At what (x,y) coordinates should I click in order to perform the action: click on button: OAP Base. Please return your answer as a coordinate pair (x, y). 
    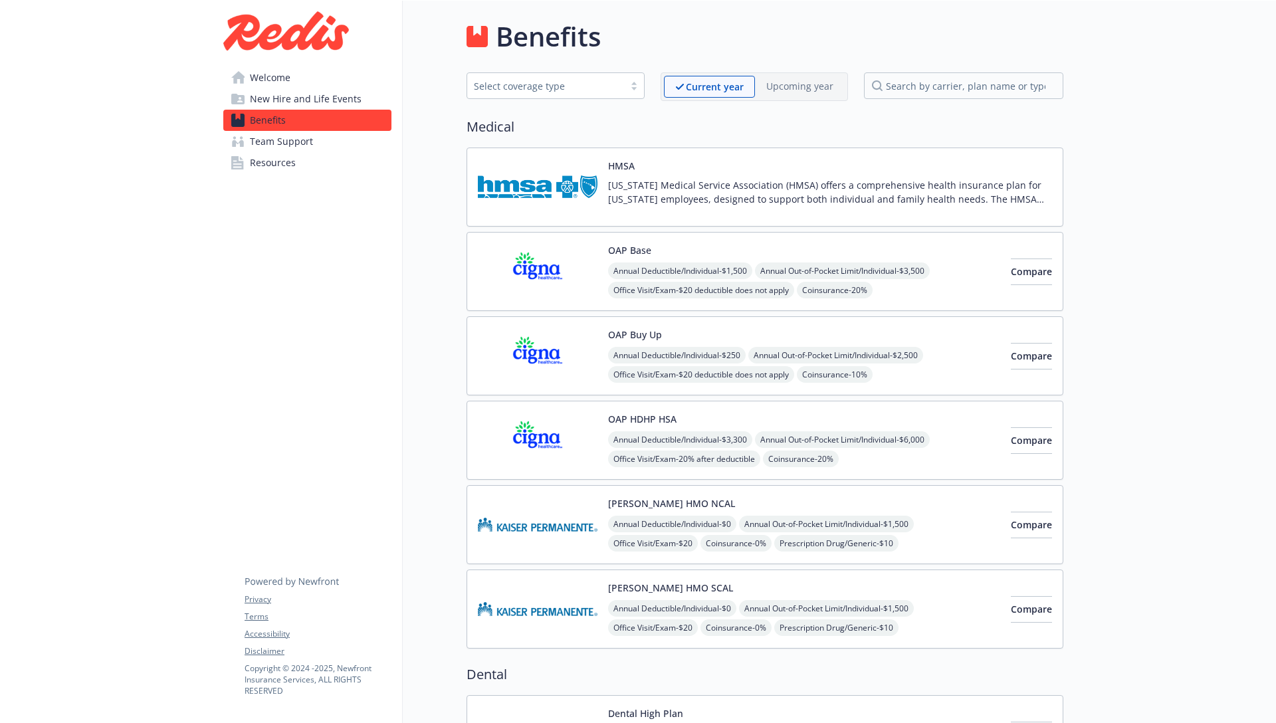
    Looking at the image, I should click on (629, 250).